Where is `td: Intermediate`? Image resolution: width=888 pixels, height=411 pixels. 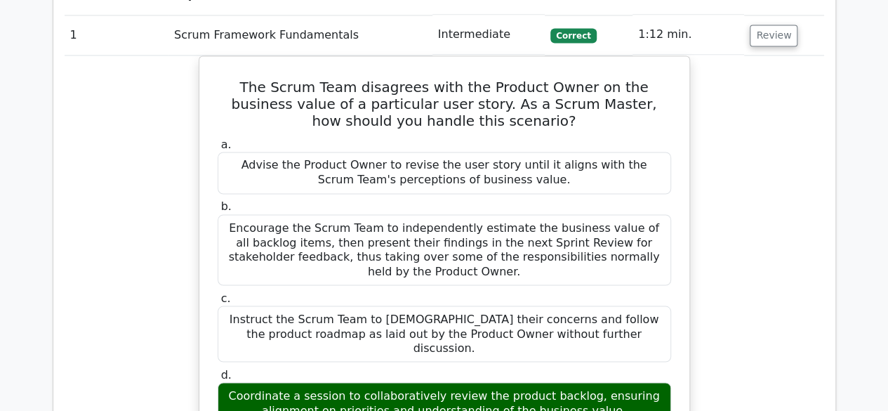
td: Intermediate is located at coordinates (489, 34).